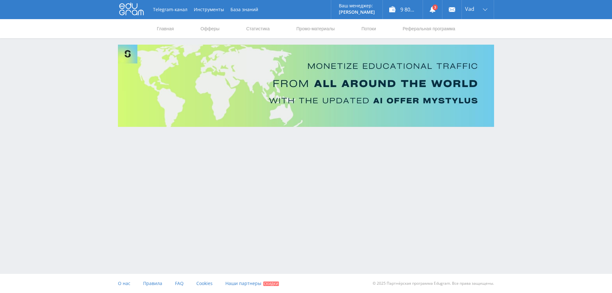  What do you see at coordinates (204, 283) in the screenshot?
I see `span: Cookies` at bounding box center [204, 283].